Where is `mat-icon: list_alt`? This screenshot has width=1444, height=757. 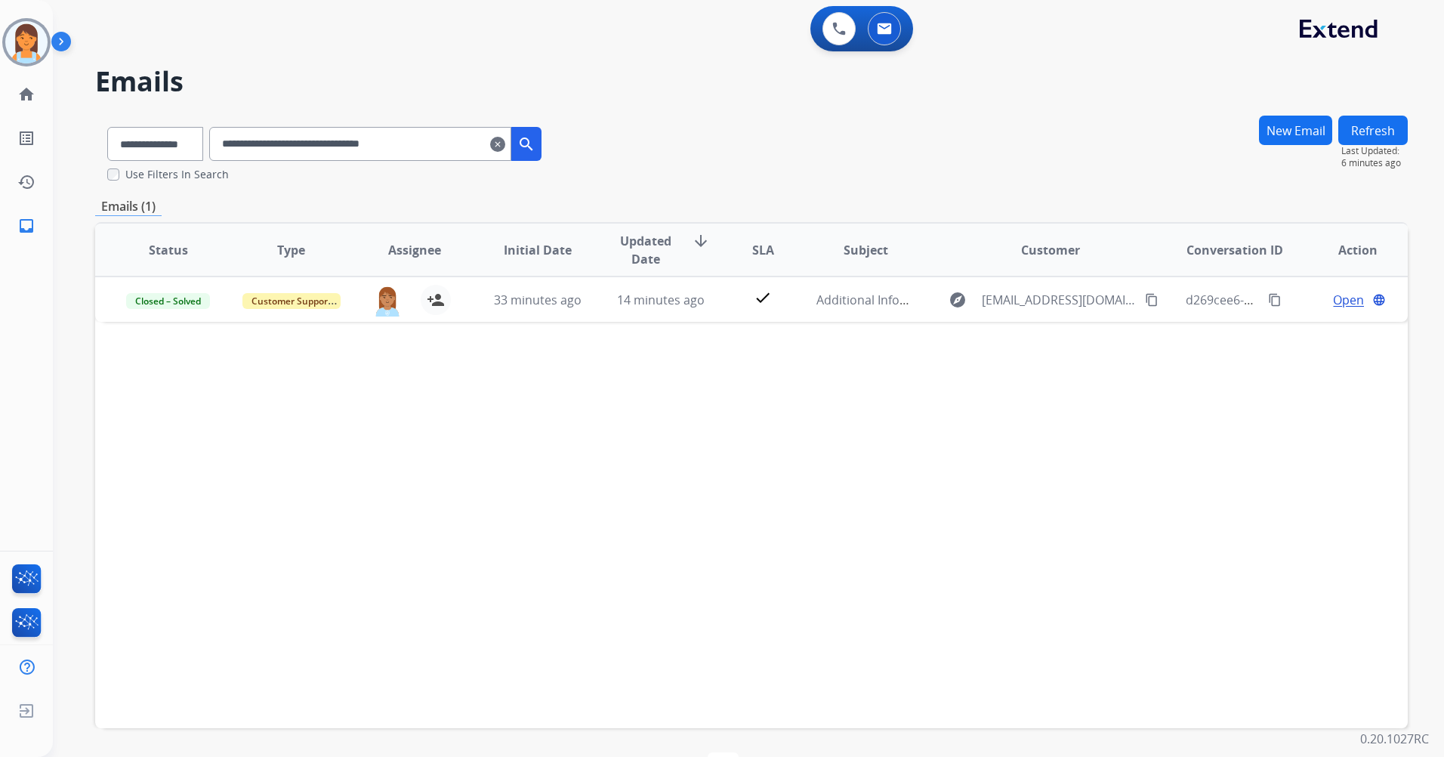 mat-icon: list_alt is located at coordinates (26, 138).